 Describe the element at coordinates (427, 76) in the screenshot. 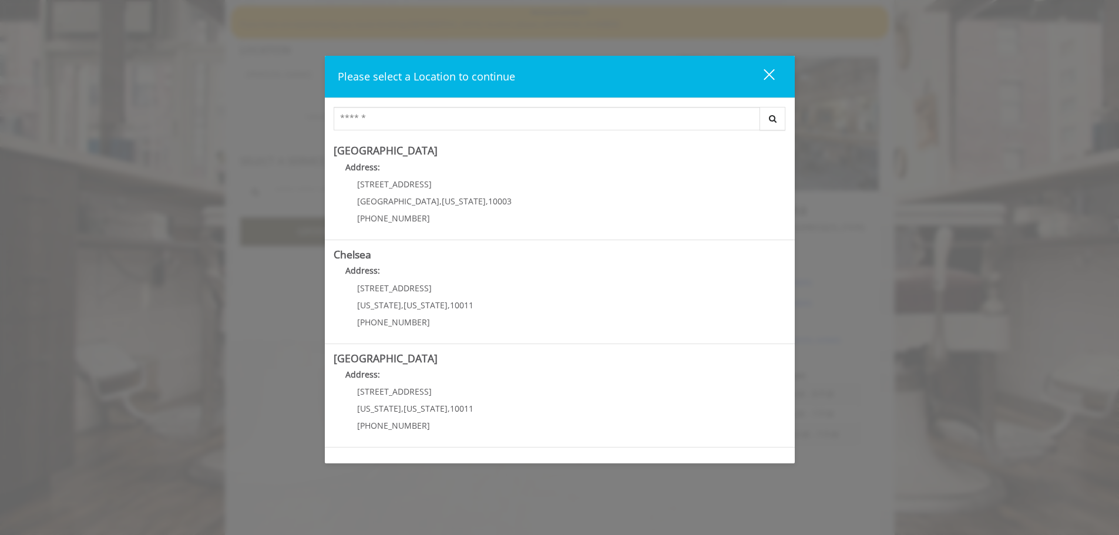

I see `span: Please select a Location to continue` at that location.